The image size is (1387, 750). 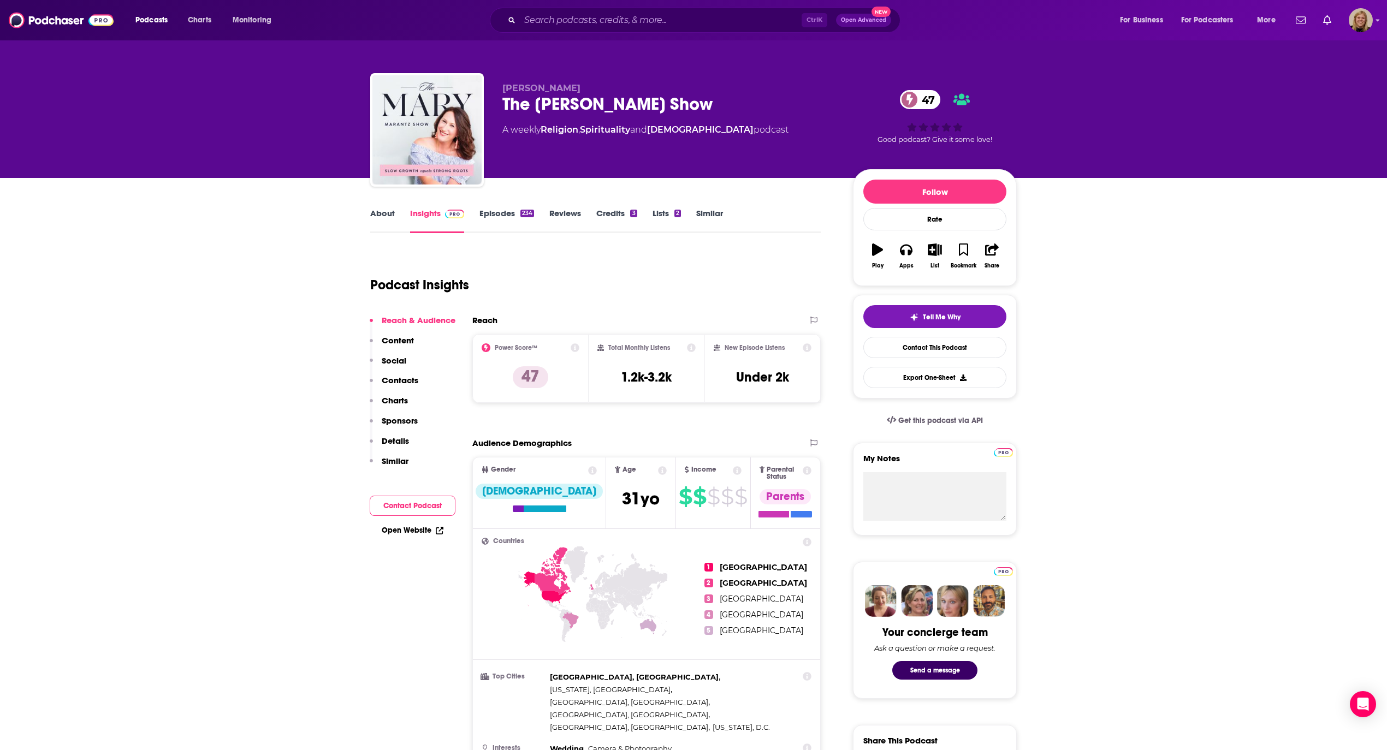 What do you see at coordinates (917, 601) in the screenshot?
I see `img: Barbara Profile` at bounding box center [917, 601].